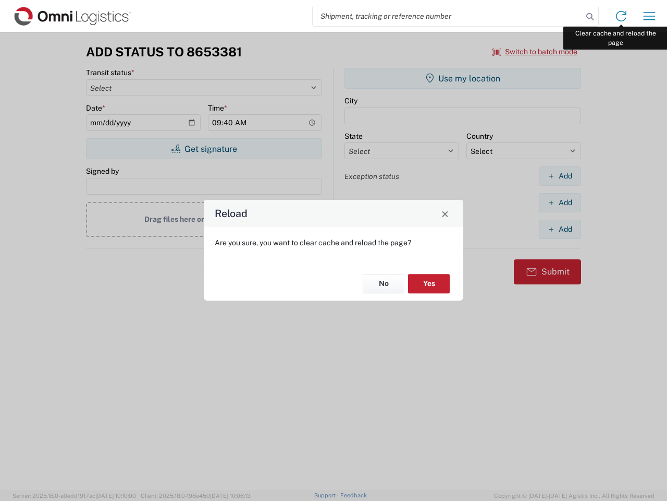  What do you see at coordinates (445, 213) in the screenshot?
I see `button: Close` at bounding box center [445, 213].